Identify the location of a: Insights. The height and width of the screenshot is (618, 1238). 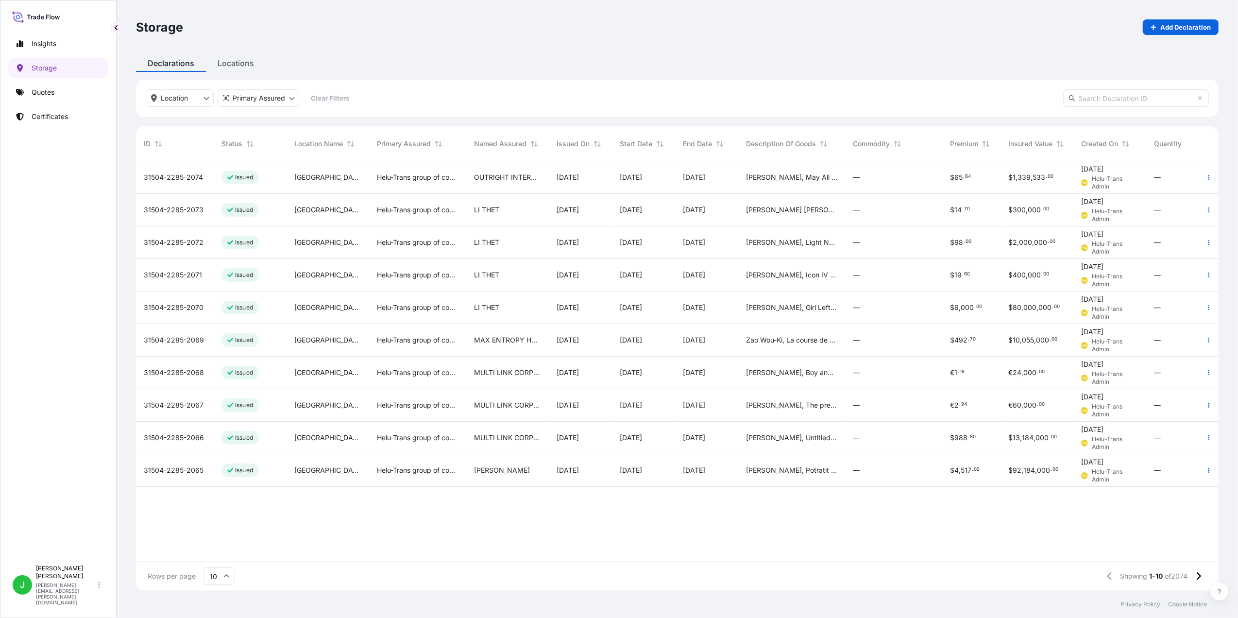
(58, 44).